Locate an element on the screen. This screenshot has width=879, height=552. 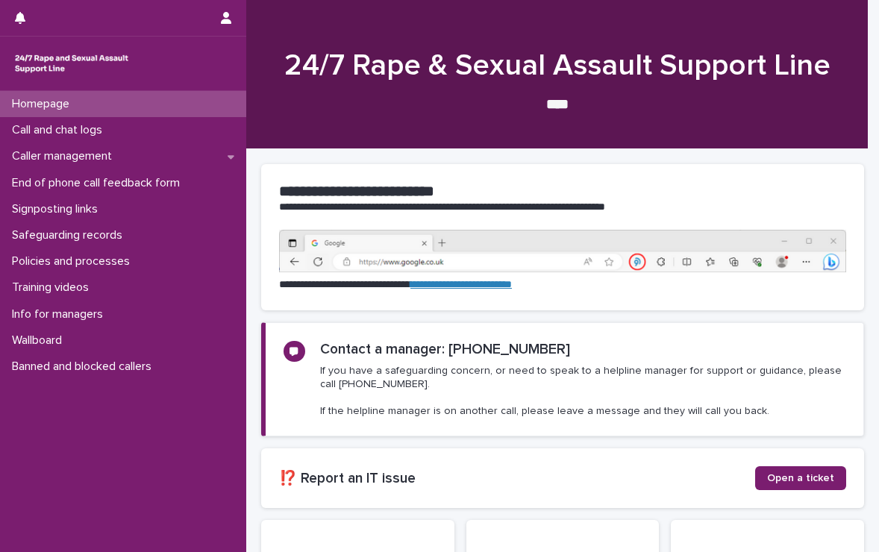
h2: ⁉️ Report an IT issue is located at coordinates (517, 478).